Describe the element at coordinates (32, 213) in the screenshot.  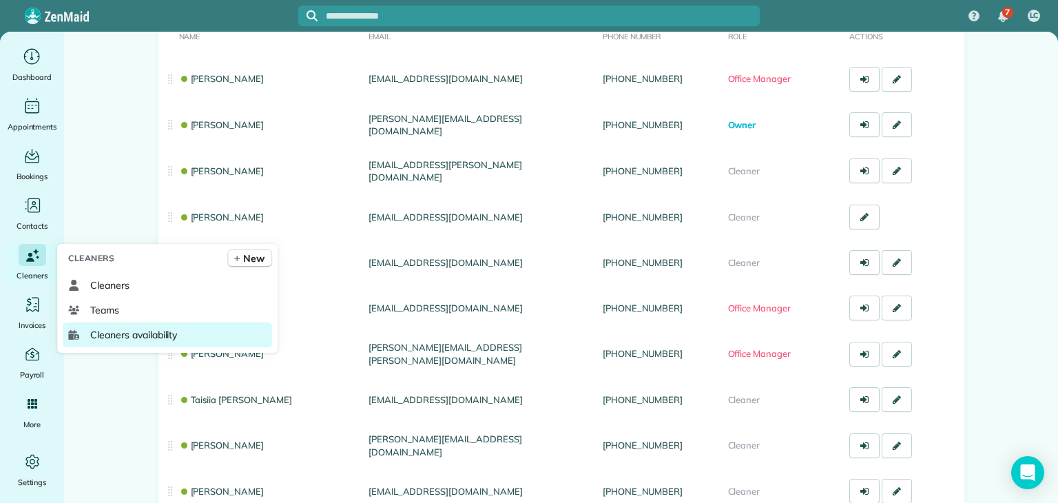
I see `a: Contacts` at that location.